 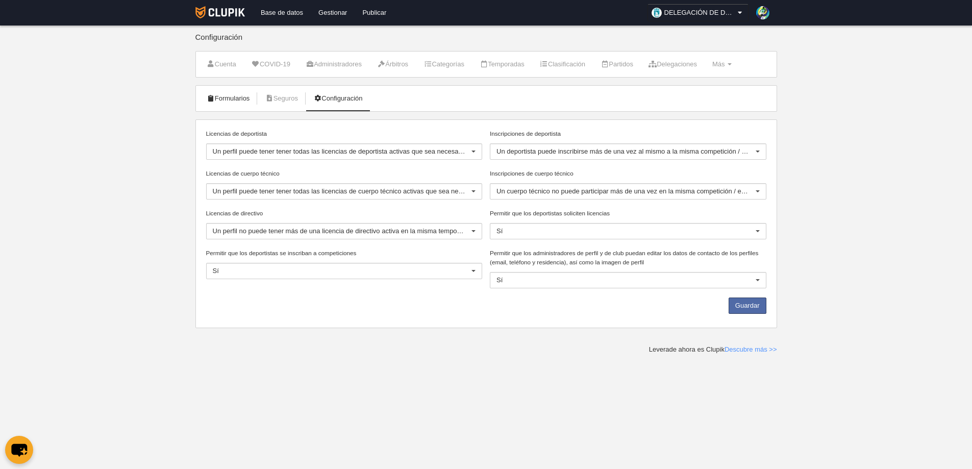 What do you see at coordinates (751, 349) in the screenshot?
I see `a: Descubre más >>` at bounding box center [751, 349].